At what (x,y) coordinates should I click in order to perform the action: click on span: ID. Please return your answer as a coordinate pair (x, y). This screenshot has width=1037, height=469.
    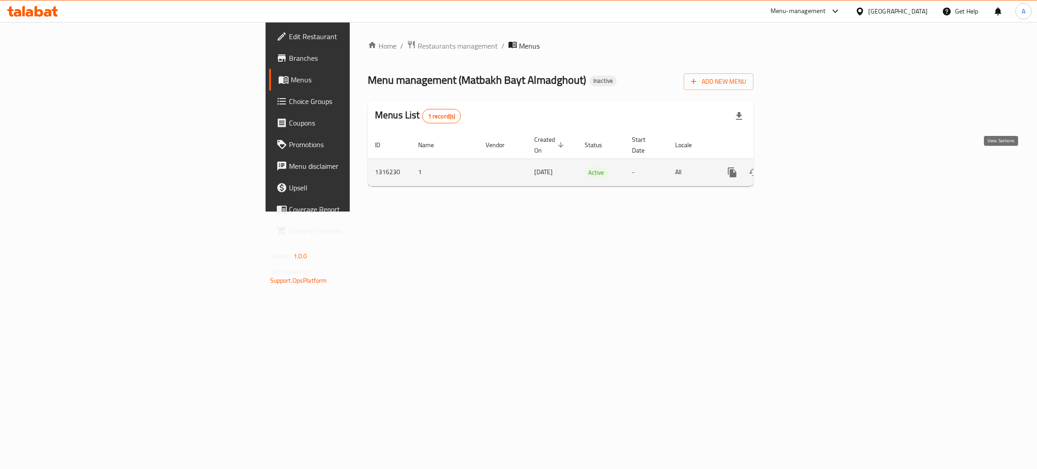
    Looking at the image, I should click on (383, 145).